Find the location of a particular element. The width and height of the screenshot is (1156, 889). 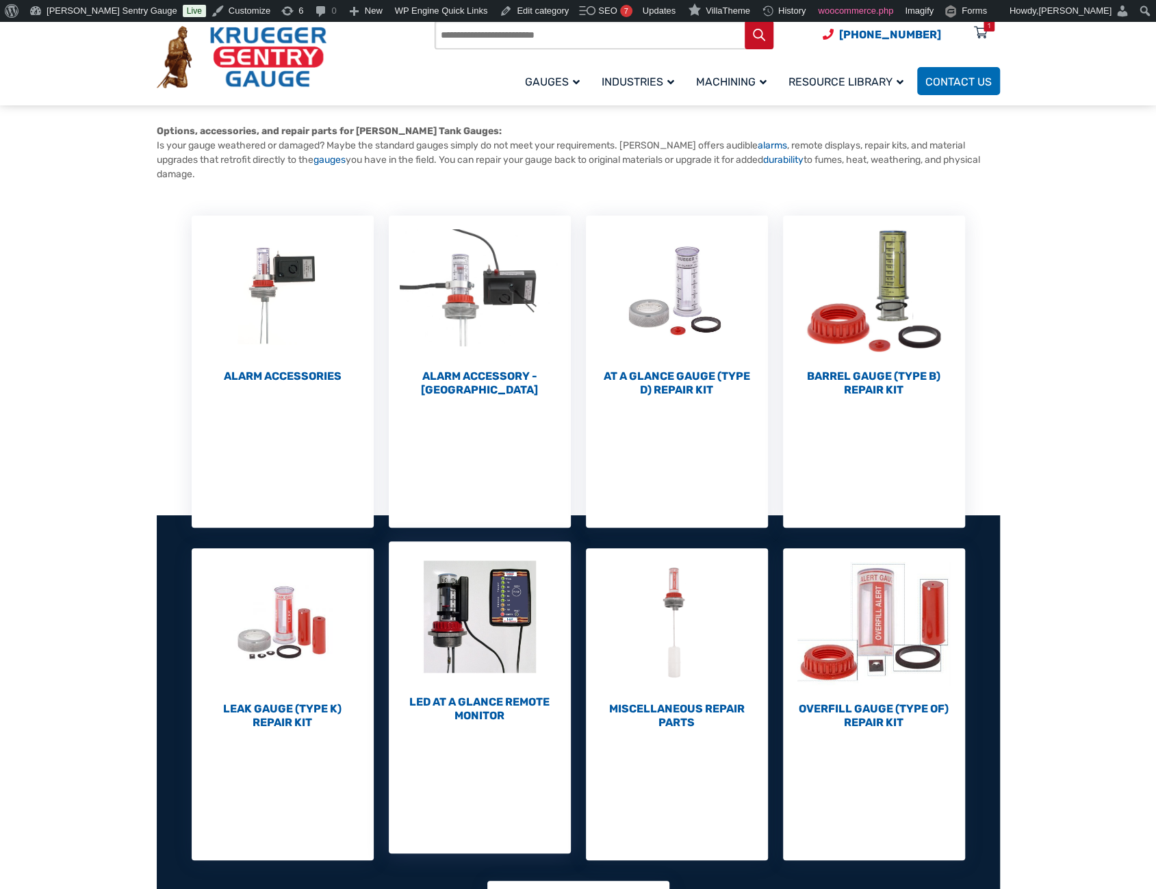

a: Visit product category Overfill Gauge (Type OF) Repair Kit is located at coordinates (874, 638).